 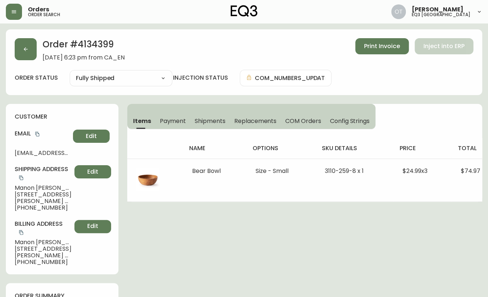 I want to click on button: Print Invoice, so click(x=382, y=46).